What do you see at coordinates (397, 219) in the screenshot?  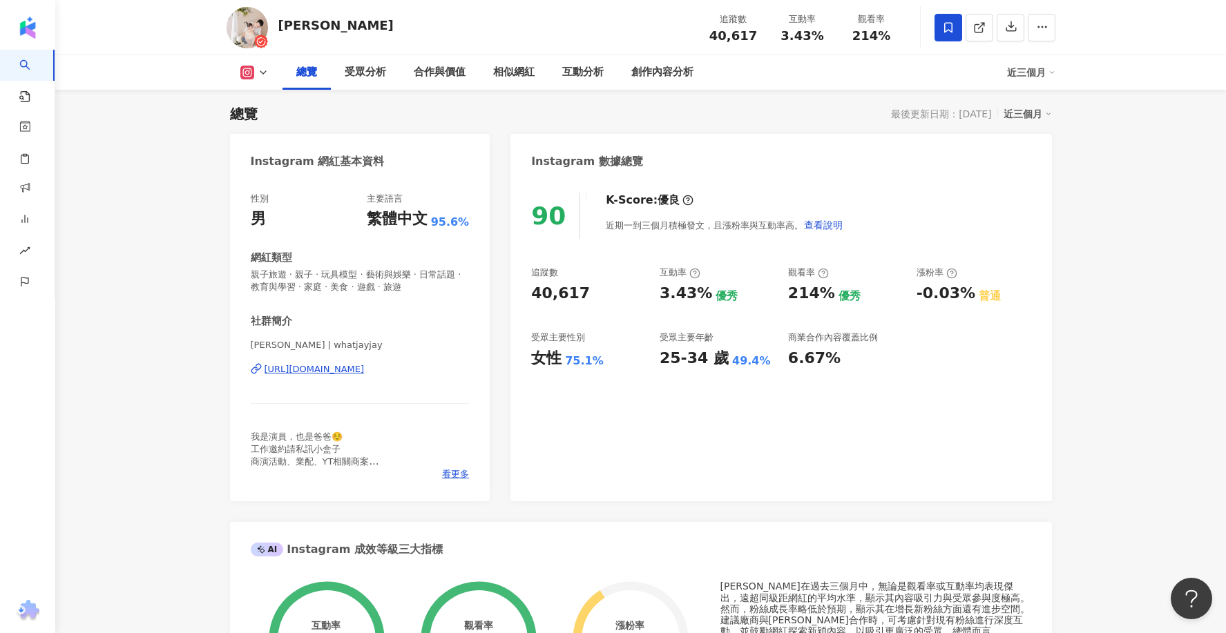 I see `div: 繁體中文` at bounding box center [397, 219].